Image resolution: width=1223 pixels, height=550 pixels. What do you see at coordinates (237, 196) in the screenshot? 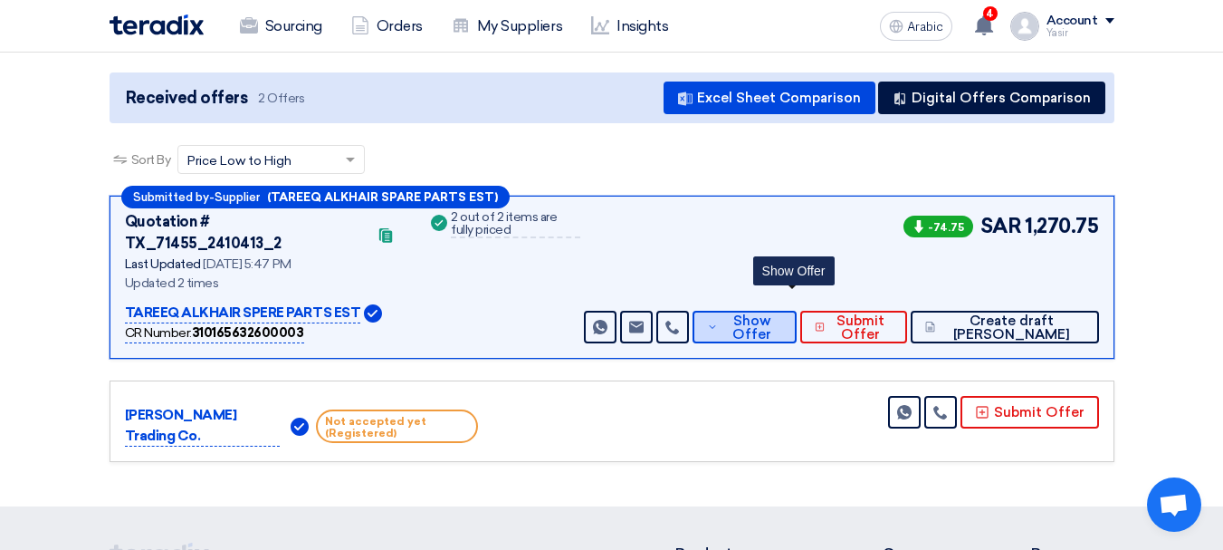
I see `font: Supplier` at bounding box center [237, 196].